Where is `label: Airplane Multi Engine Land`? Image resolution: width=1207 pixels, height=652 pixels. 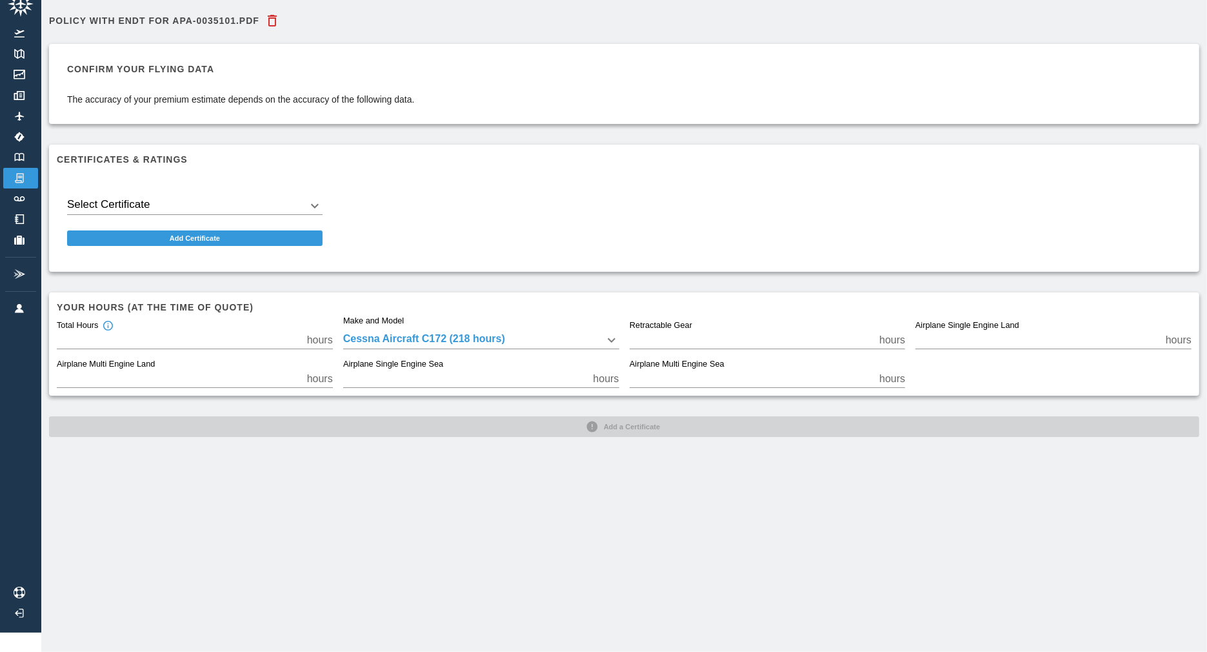
label: Airplane Multi Engine Land is located at coordinates (106, 365).